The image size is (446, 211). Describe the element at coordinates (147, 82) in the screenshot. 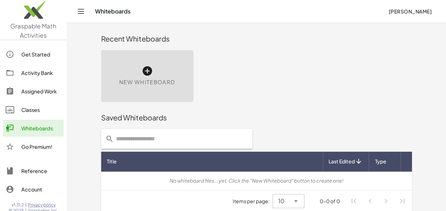

I see `span: New Whiteboard` at that location.